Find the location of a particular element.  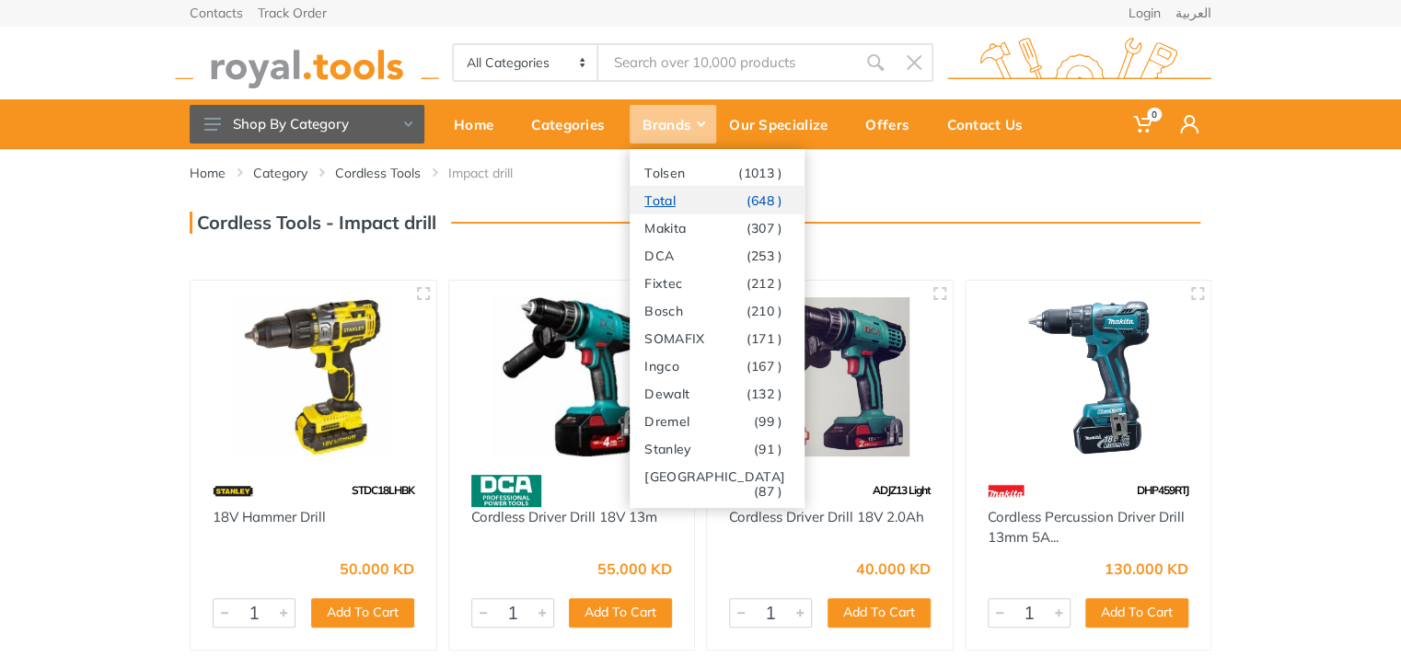

div: Contact Us is located at coordinates (991, 124).